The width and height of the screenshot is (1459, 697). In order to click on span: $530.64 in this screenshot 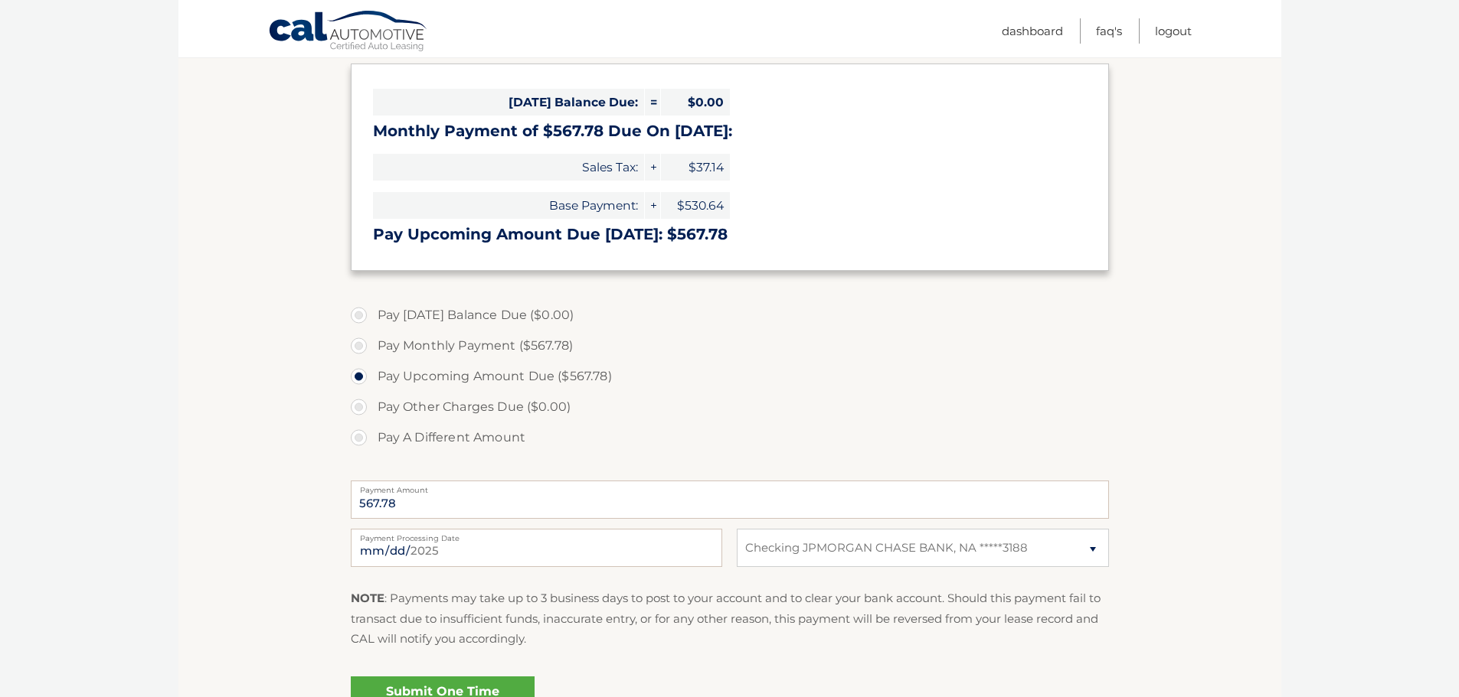, I will do `click(695, 205)`.